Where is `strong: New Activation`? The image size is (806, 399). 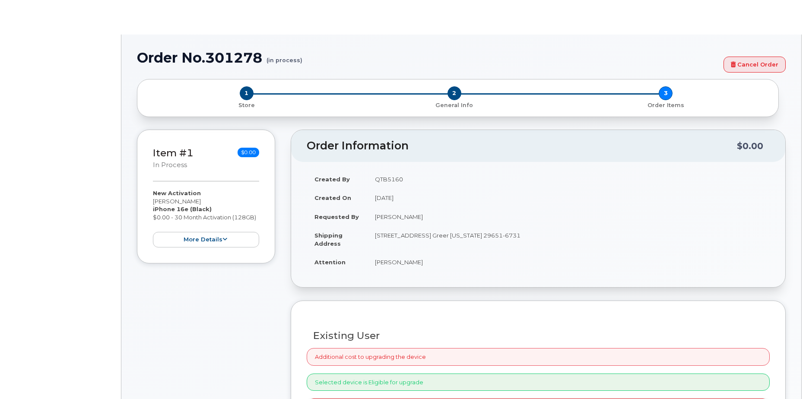
strong: New Activation is located at coordinates (177, 193).